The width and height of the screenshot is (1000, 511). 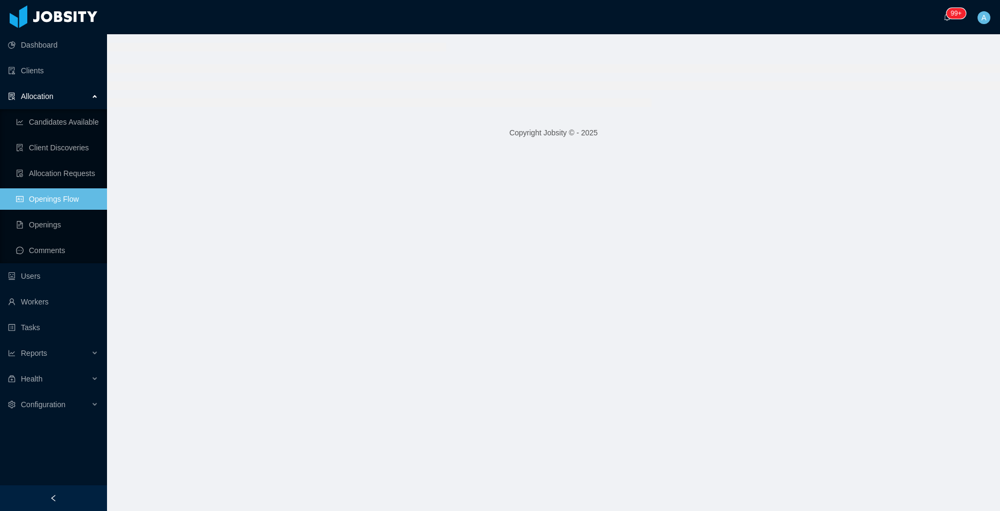 What do you see at coordinates (57, 148) in the screenshot?
I see `a: icon: file-searchClient Discoveries` at bounding box center [57, 148].